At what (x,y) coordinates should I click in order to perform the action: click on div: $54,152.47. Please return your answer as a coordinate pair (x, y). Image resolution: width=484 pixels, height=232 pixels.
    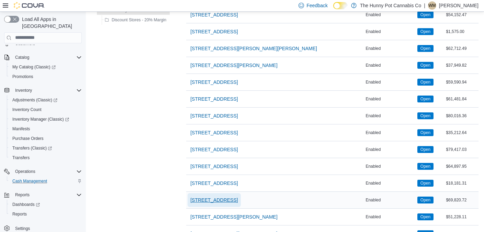
    Looking at the image, I should click on (462, 15).